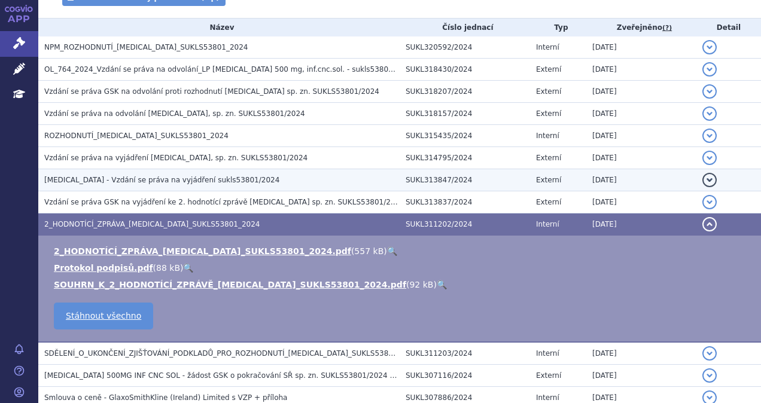 The height and width of the screenshot is (403, 761). What do you see at coordinates (465, 202) in the screenshot?
I see `td: SUKL313837/2024` at bounding box center [465, 202].